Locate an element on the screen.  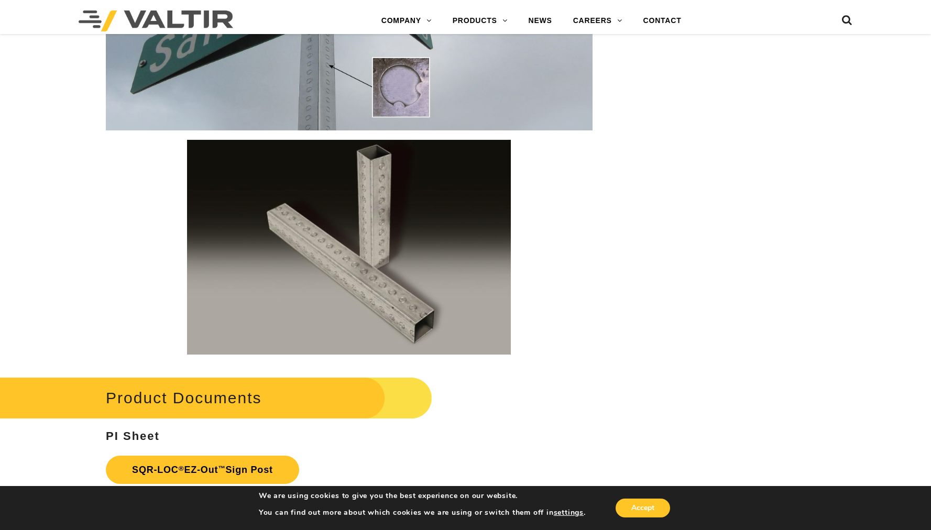
sup: ™ is located at coordinates (222, 468).